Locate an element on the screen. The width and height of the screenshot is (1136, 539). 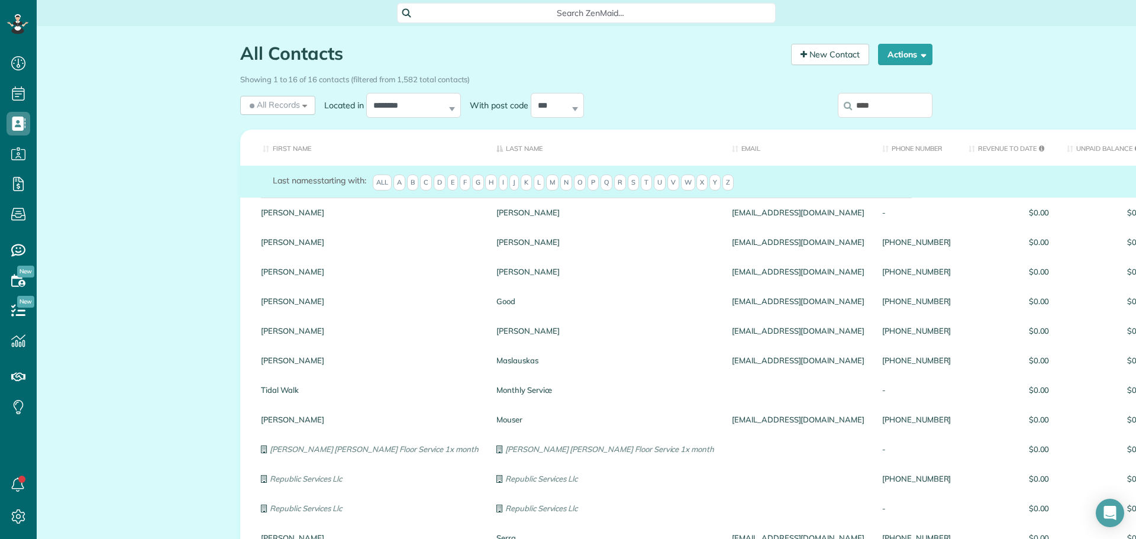
div: Showing 1 to 16 of 16 contacts (filtered from 1,582 total contacts) is located at coordinates (586, 77).